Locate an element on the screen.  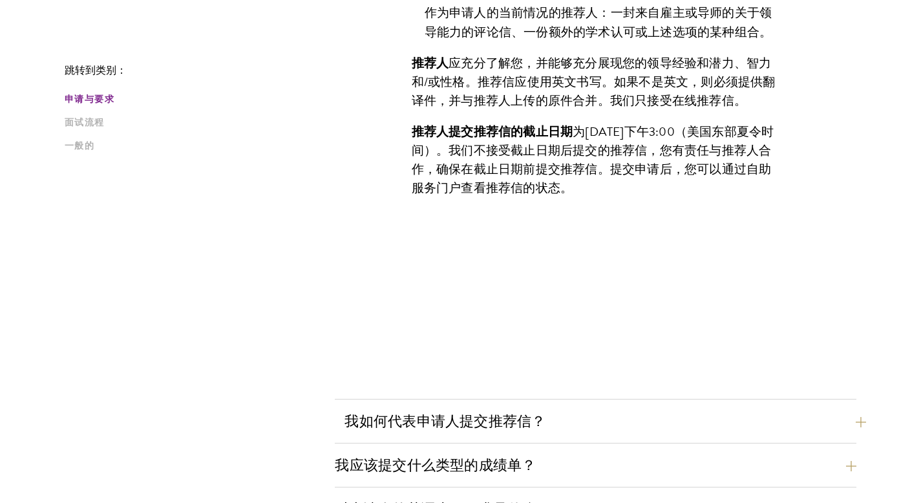
button: 我如何代表申请人提交推荐信？ is located at coordinates (605, 421).